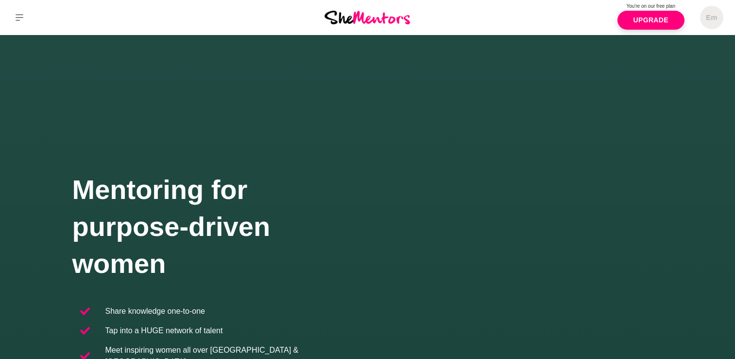 Image resolution: width=735 pixels, height=359 pixels. What do you see at coordinates (367, 17) in the screenshot?
I see `img: She Mentors Logo` at bounding box center [367, 17].